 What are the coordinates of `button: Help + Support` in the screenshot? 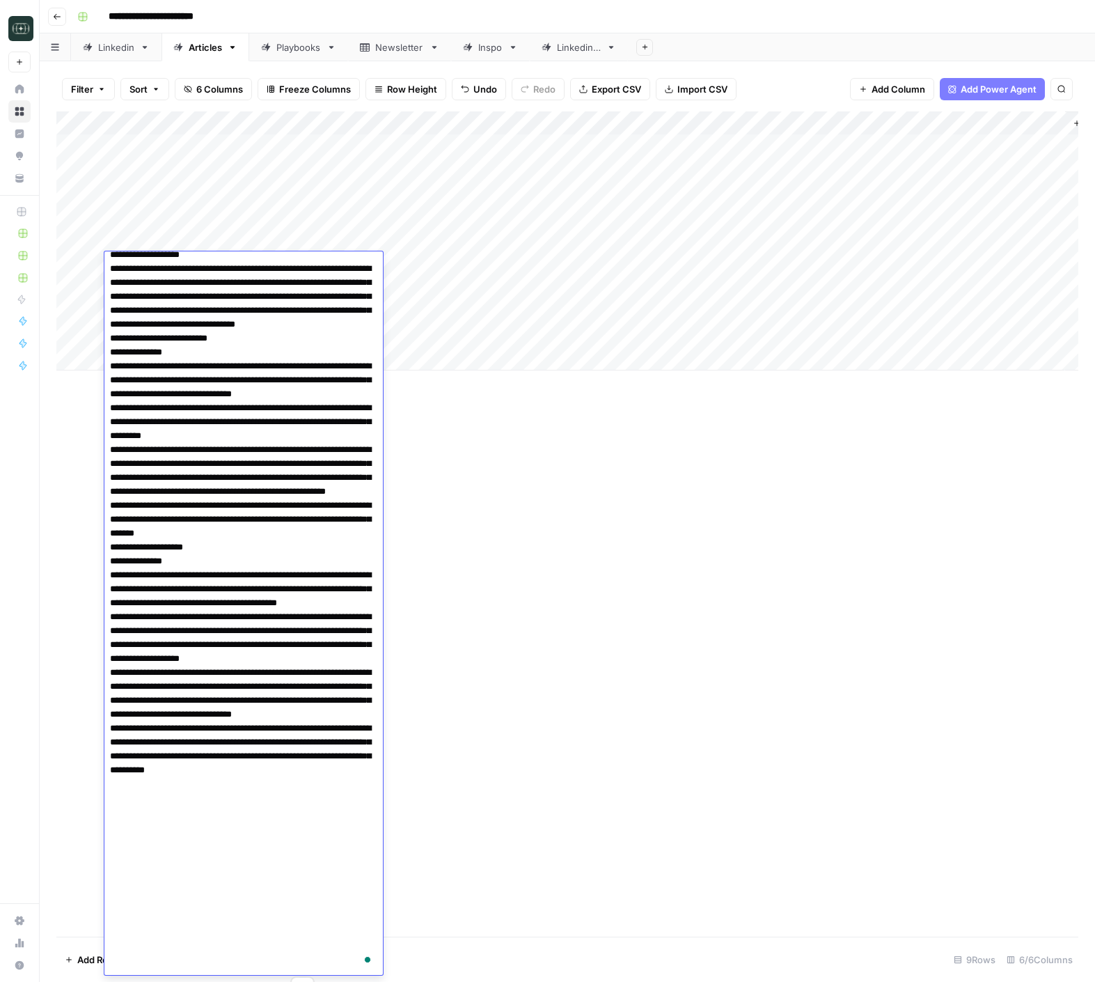 It's located at (19, 965).